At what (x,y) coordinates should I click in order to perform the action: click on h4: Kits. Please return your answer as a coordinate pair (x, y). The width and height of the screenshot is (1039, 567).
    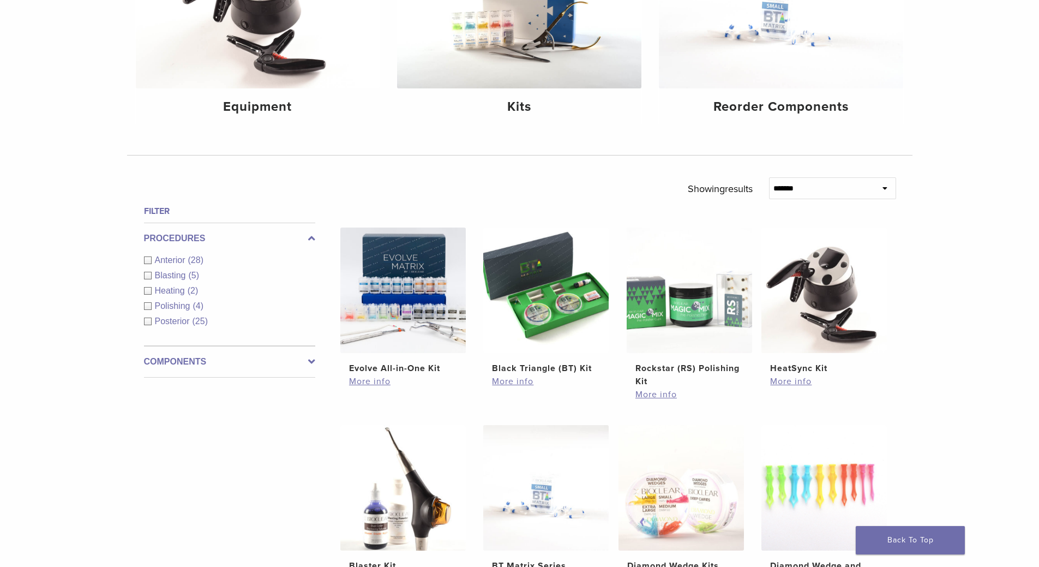
    Looking at the image, I should click on (519, 107).